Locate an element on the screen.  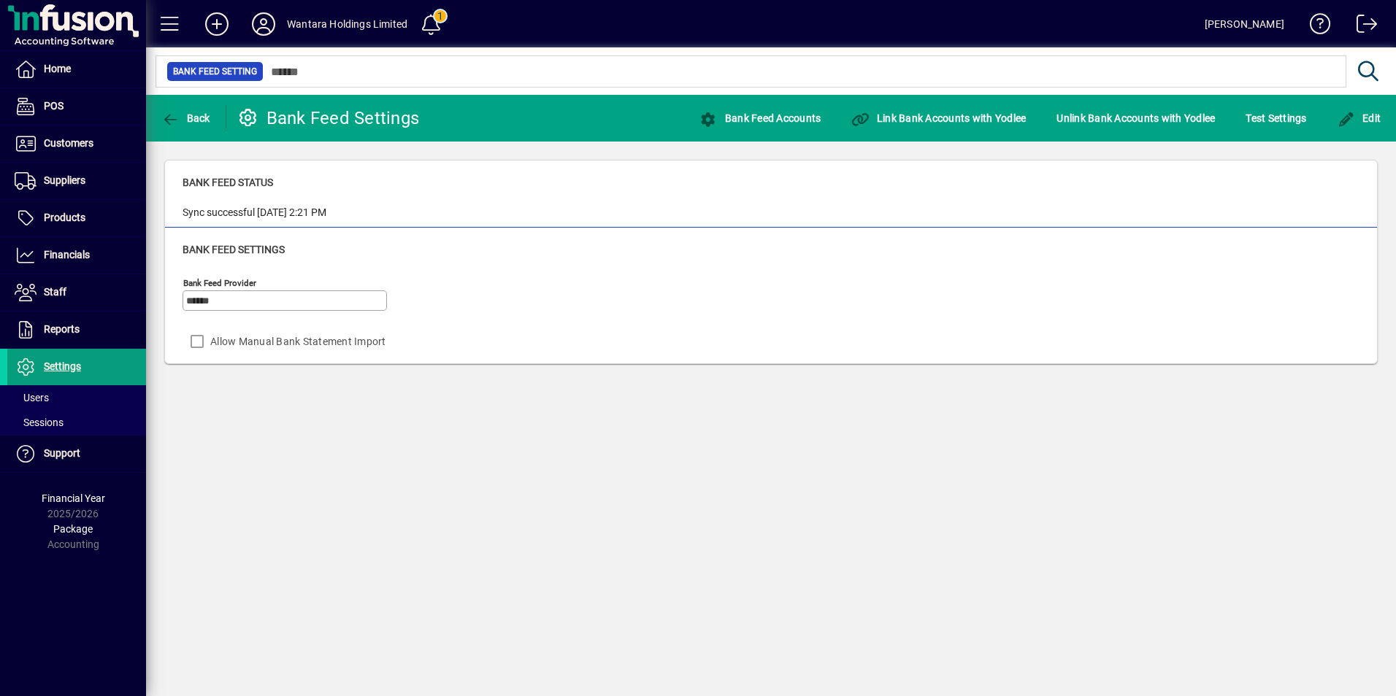
span: Bank Feed Accounts is located at coordinates (760, 118).